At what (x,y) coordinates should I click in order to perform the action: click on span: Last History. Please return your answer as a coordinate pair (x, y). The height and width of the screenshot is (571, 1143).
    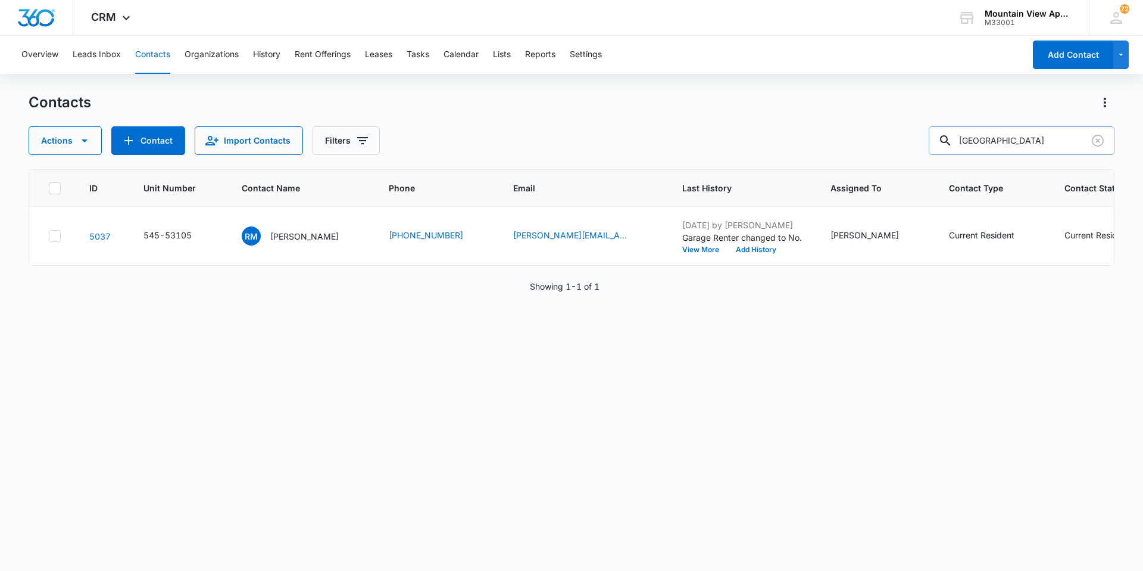
    Looking at the image, I should click on (734, 188).